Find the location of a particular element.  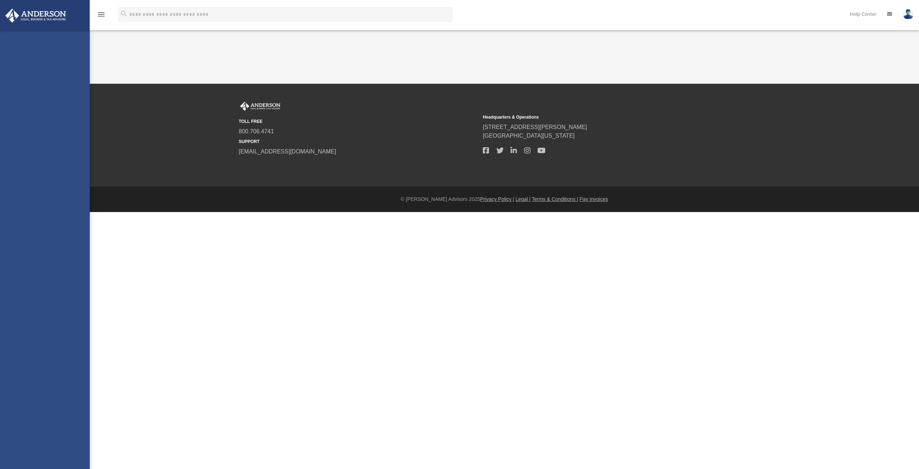

i: menu is located at coordinates (101, 14).